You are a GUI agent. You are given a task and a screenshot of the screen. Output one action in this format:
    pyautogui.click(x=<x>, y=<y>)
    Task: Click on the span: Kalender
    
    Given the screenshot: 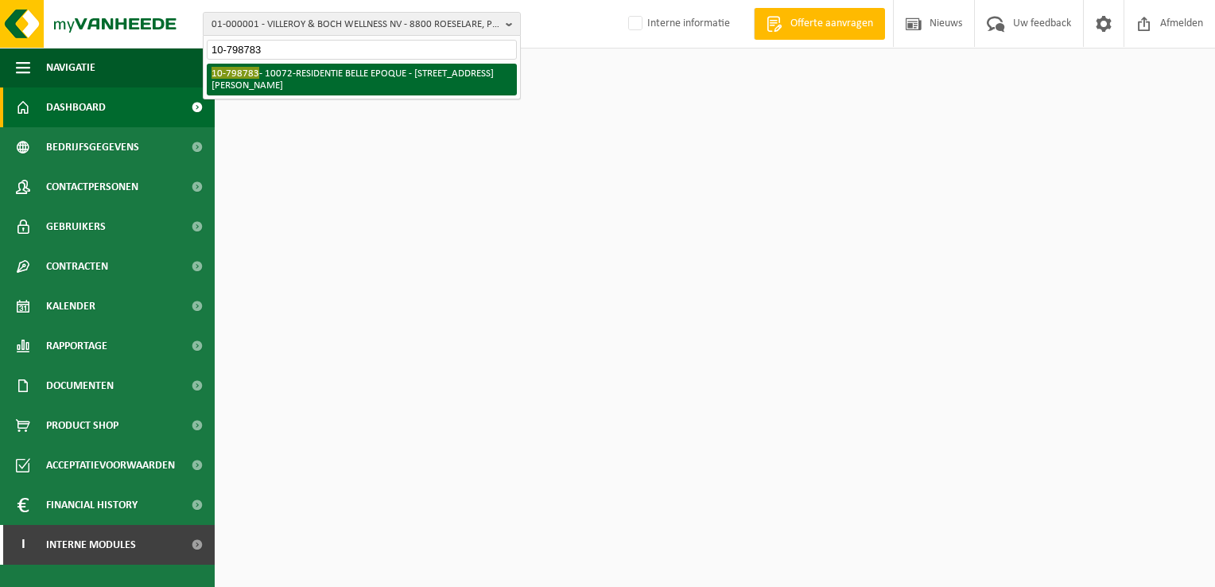 What is the action you would take?
    pyautogui.click(x=71, y=306)
    